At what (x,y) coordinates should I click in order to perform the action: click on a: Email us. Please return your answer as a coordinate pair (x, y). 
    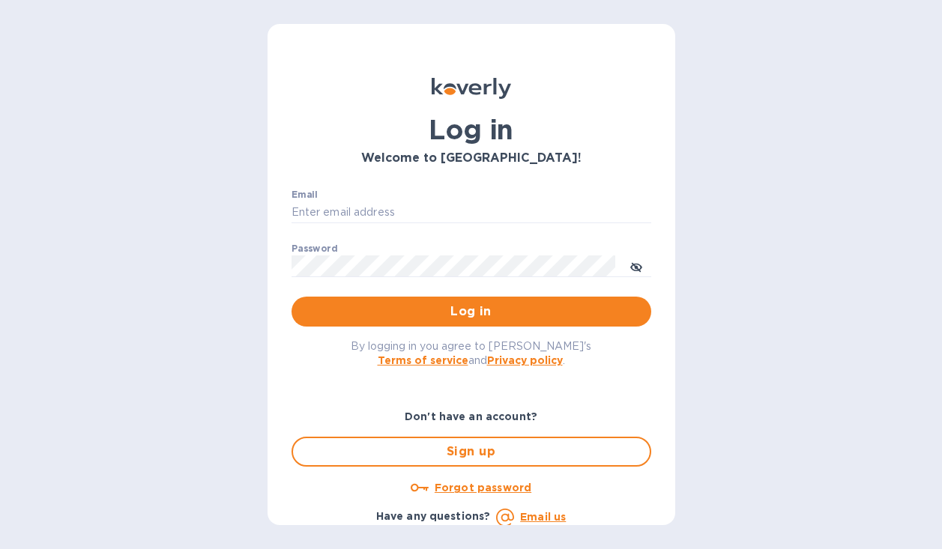
    Looking at the image, I should click on (543, 517).